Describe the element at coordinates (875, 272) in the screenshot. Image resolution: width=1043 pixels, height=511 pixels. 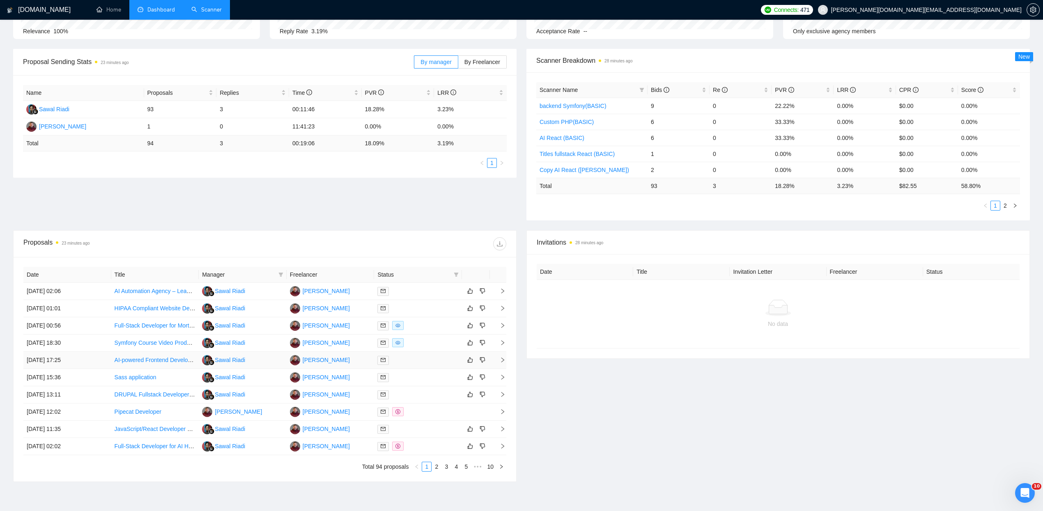
I see `th: Freelancer` at that location.